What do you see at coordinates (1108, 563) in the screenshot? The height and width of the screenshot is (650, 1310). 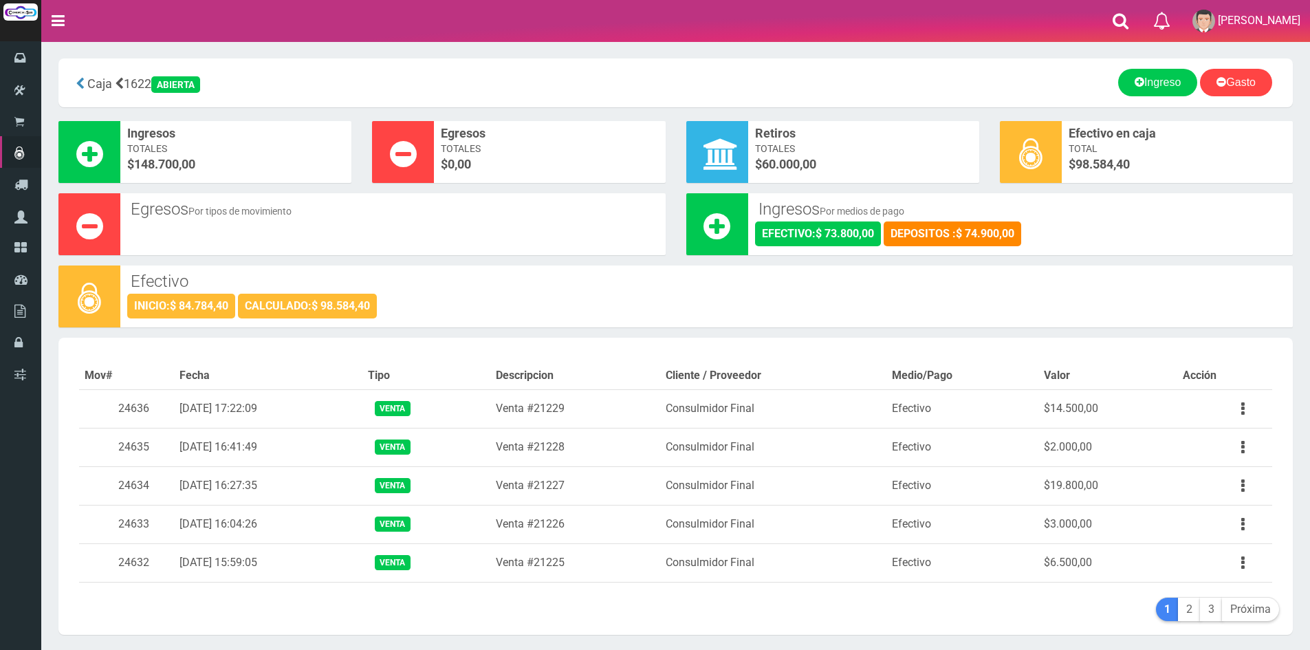 I see `td: $6.500,00` at bounding box center [1108, 563].